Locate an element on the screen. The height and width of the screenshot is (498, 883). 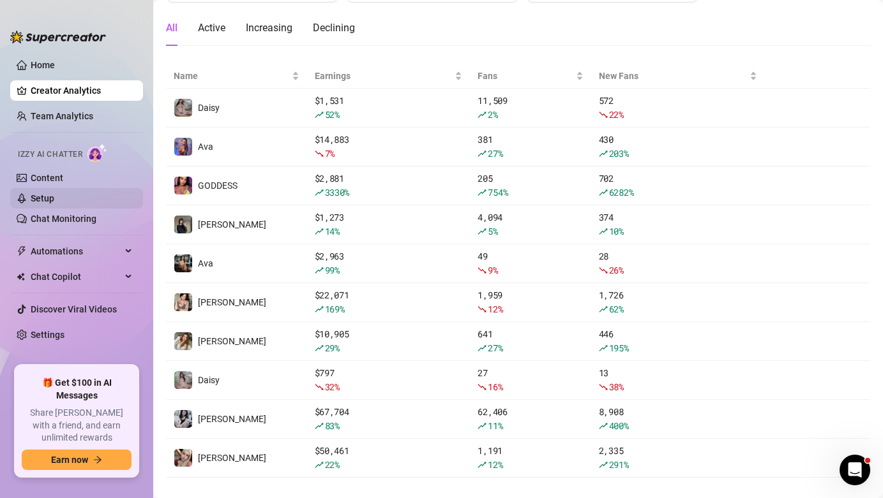
div: 49 is located at coordinates (530, 264).